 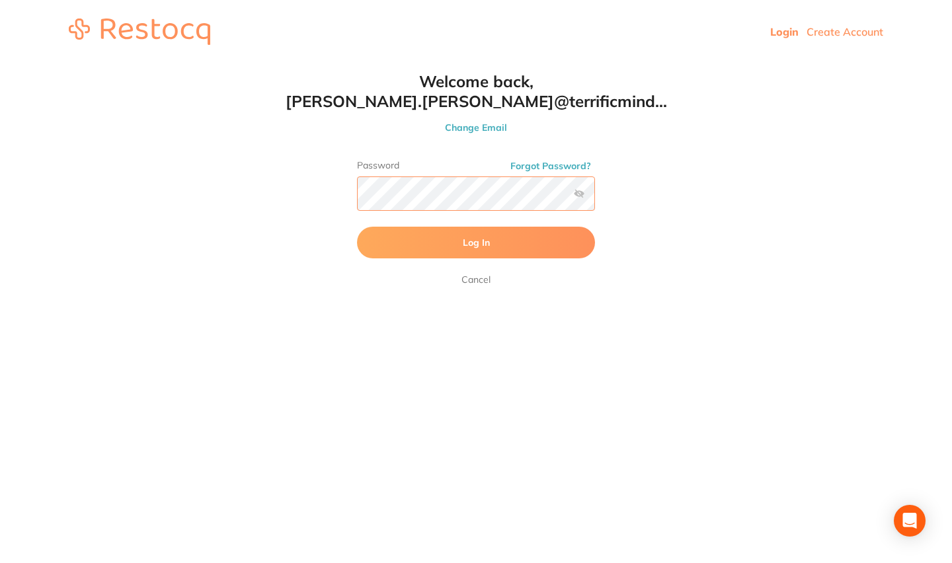 I want to click on a: Login, so click(x=784, y=32).